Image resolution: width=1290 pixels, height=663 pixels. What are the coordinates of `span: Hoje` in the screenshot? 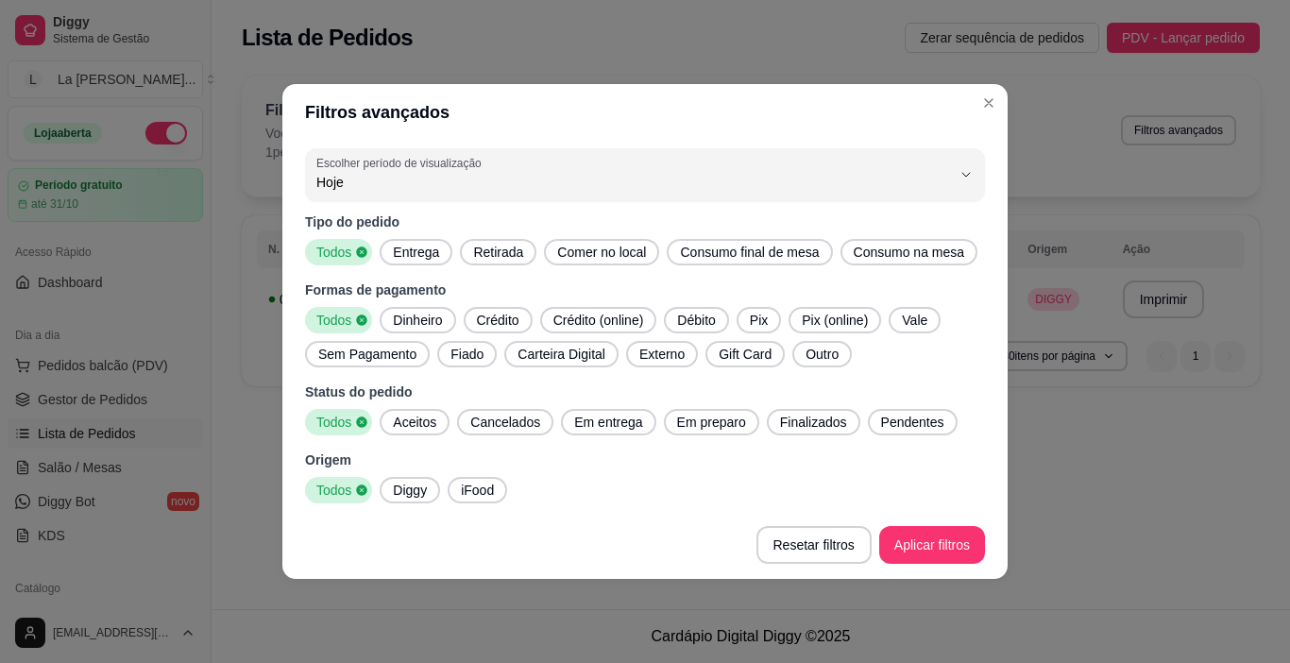 It's located at (634, 182).